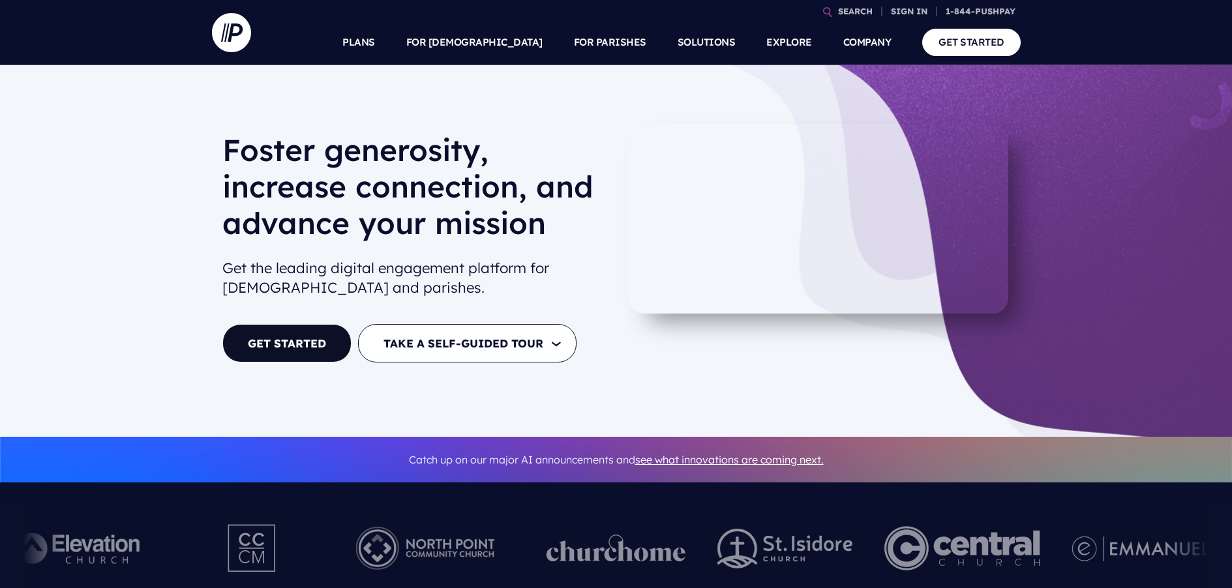 This screenshot has height=588, width=1232. I want to click on img: Pushpay_Logo__NorthPoint, so click(425, 549).